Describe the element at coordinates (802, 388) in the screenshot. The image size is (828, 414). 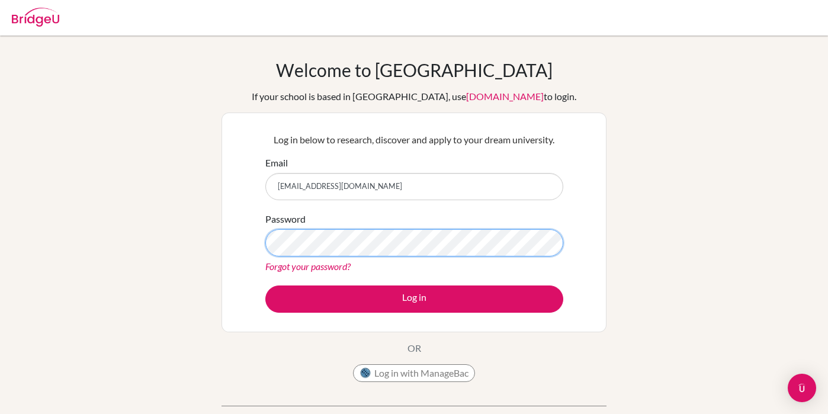
I see `div: Open Intercom Messenger` at that location.